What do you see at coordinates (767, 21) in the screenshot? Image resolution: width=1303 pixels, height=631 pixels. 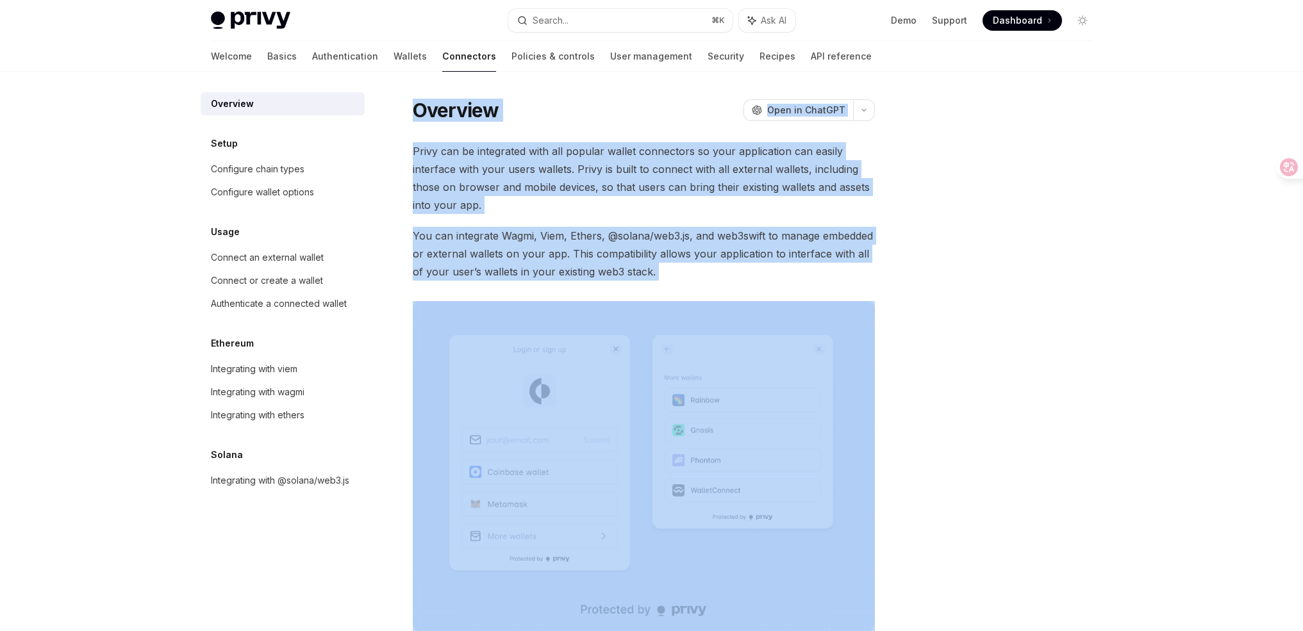 I see `button: Ask AI` at bounding box center [767, 21].